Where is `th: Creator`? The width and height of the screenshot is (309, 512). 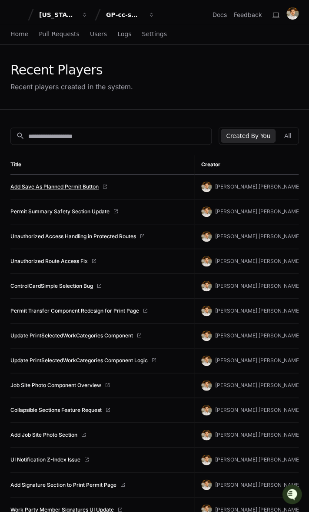 th: Creator is located at coordinates (251, 164).